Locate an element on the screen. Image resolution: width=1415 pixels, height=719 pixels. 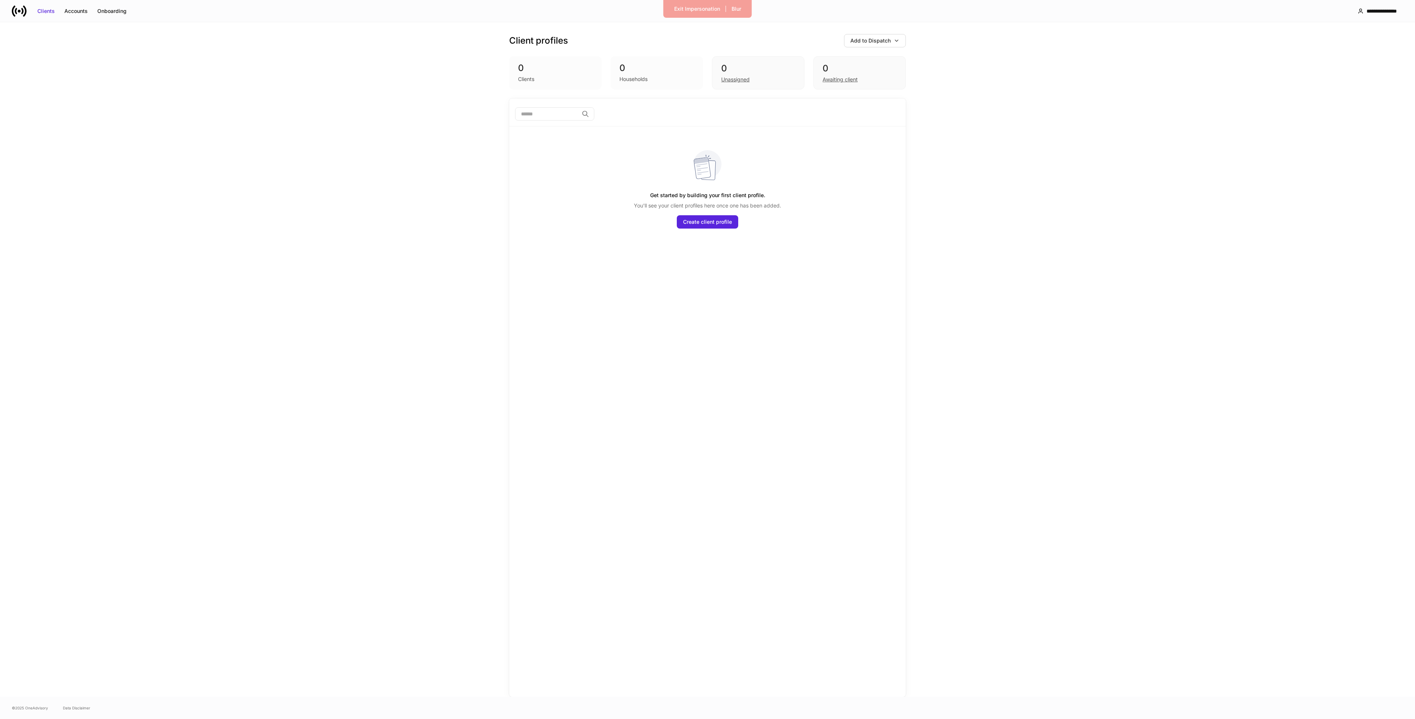
div: Create client profile is located at coordinates (707, 222).